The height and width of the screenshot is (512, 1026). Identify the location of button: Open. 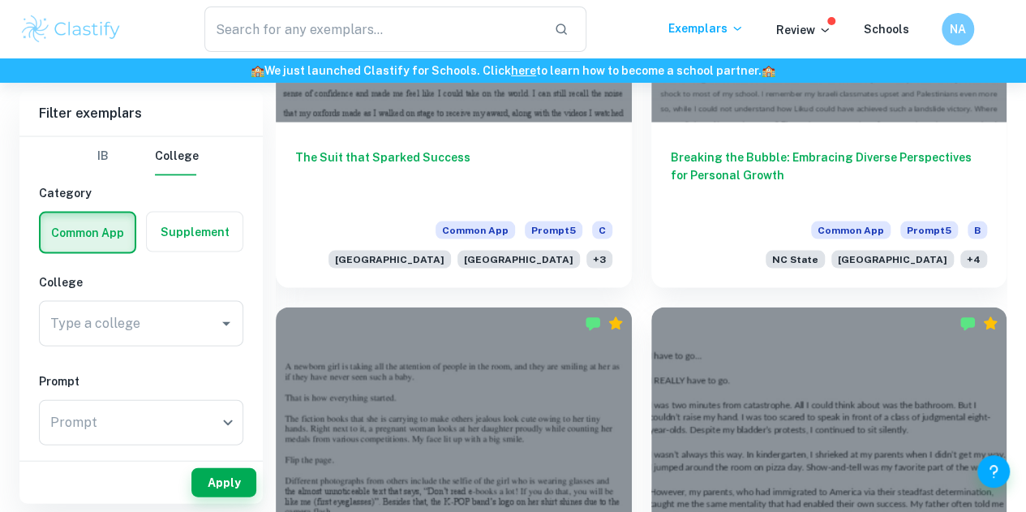
(226, 324).